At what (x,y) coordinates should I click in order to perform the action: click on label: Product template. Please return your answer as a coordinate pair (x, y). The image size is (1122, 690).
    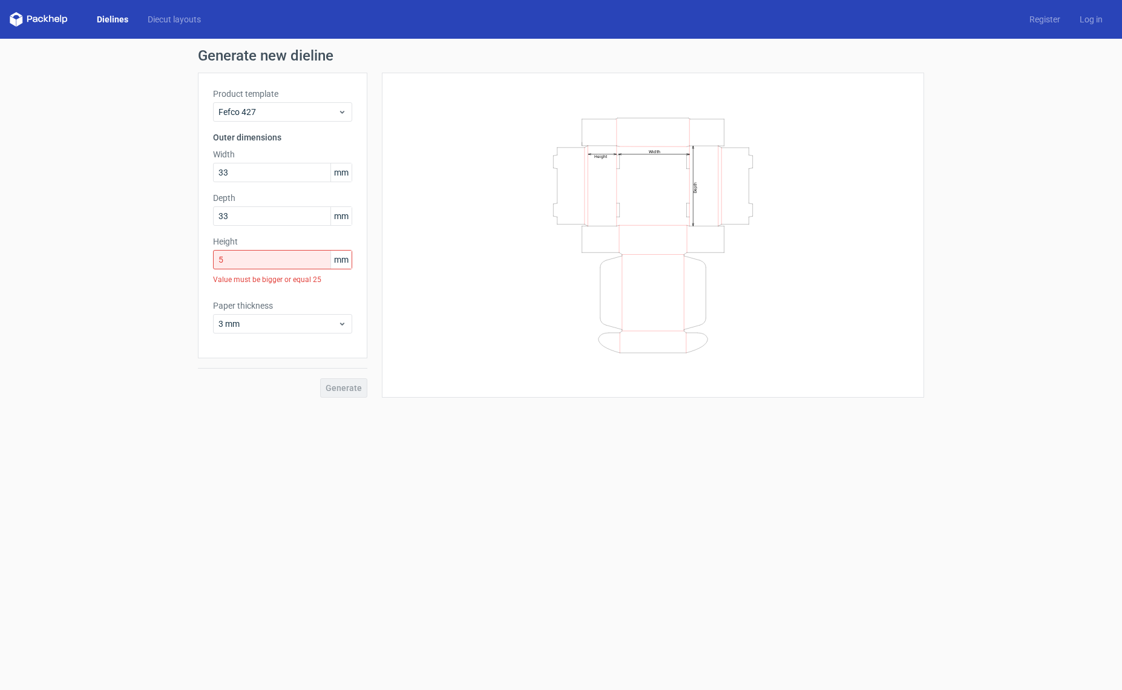
    Looking at the image, I should click on (283, 94).